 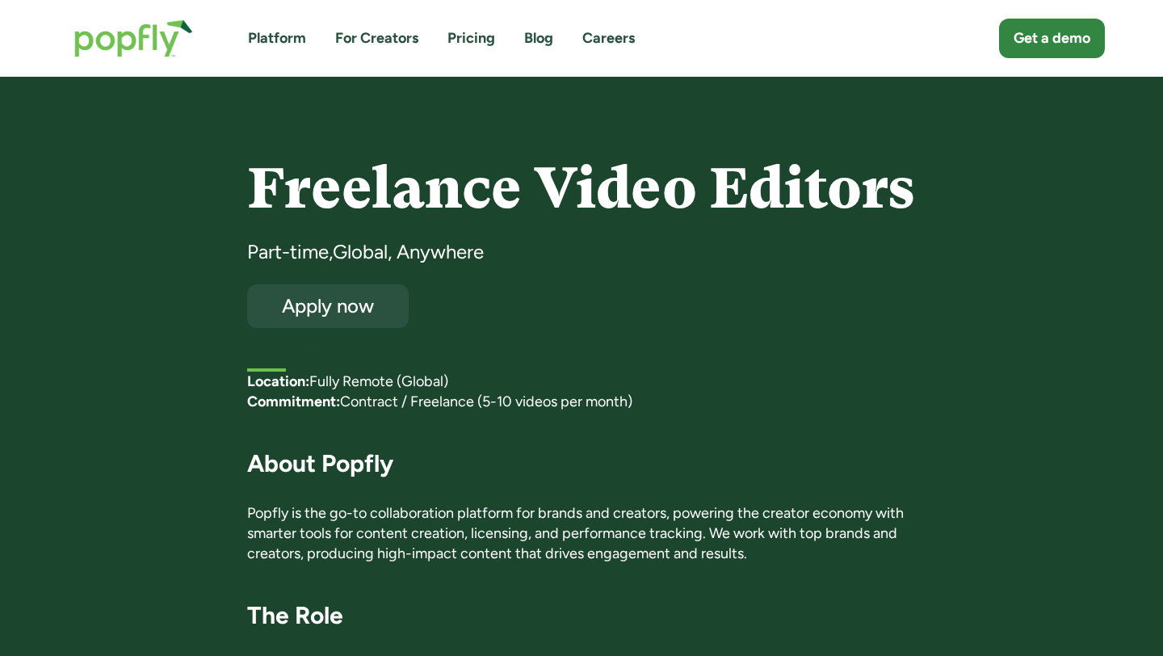 I want to click on strong: The Role, so click(x=295, y=615).